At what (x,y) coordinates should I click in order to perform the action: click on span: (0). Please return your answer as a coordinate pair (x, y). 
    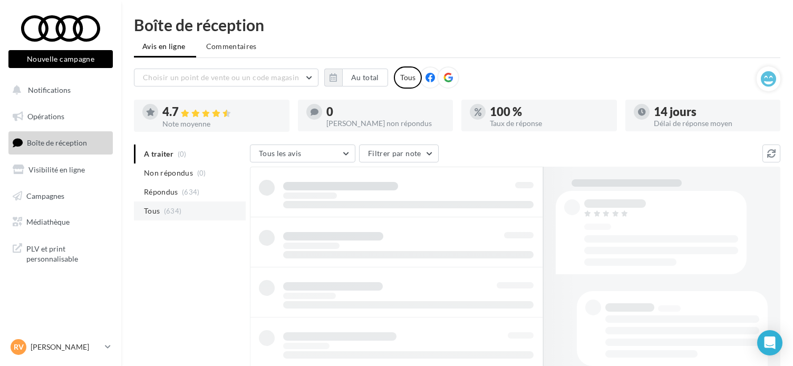
    Looking at the image, I should click on (201, 173).